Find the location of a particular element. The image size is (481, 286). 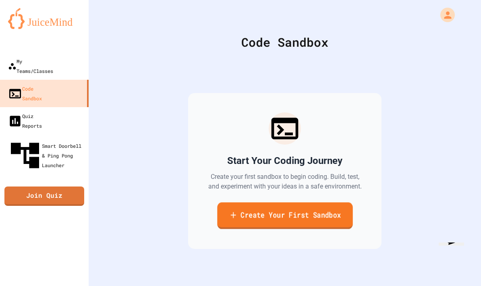

div: My Teams/Classes is located at coordinates (31, 66).